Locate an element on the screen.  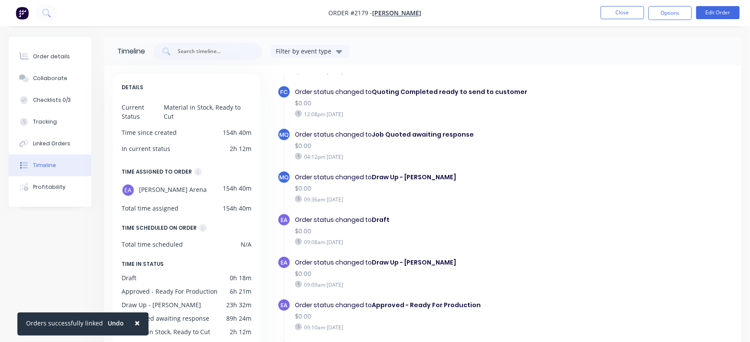
div: Checklists 0/3 is located at coordinates (52, 100).